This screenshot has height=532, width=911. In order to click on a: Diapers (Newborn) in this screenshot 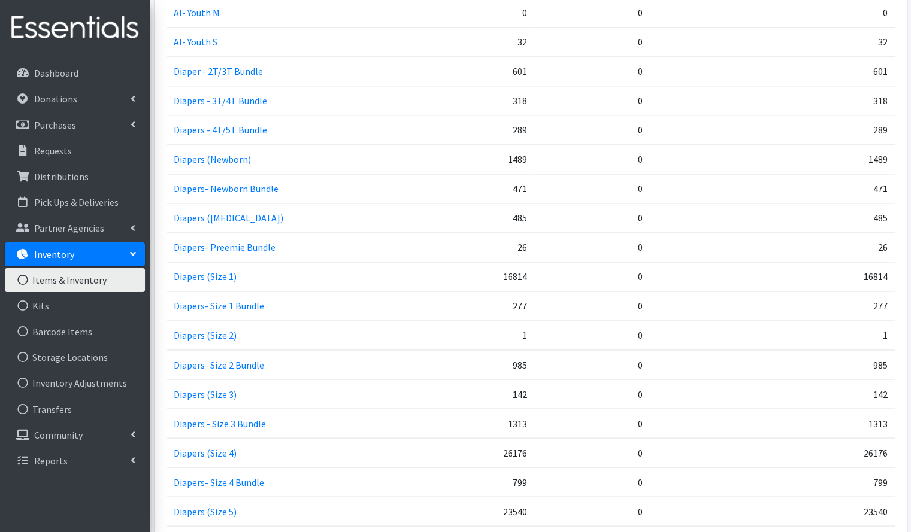, I will do `click(212, 159)`.